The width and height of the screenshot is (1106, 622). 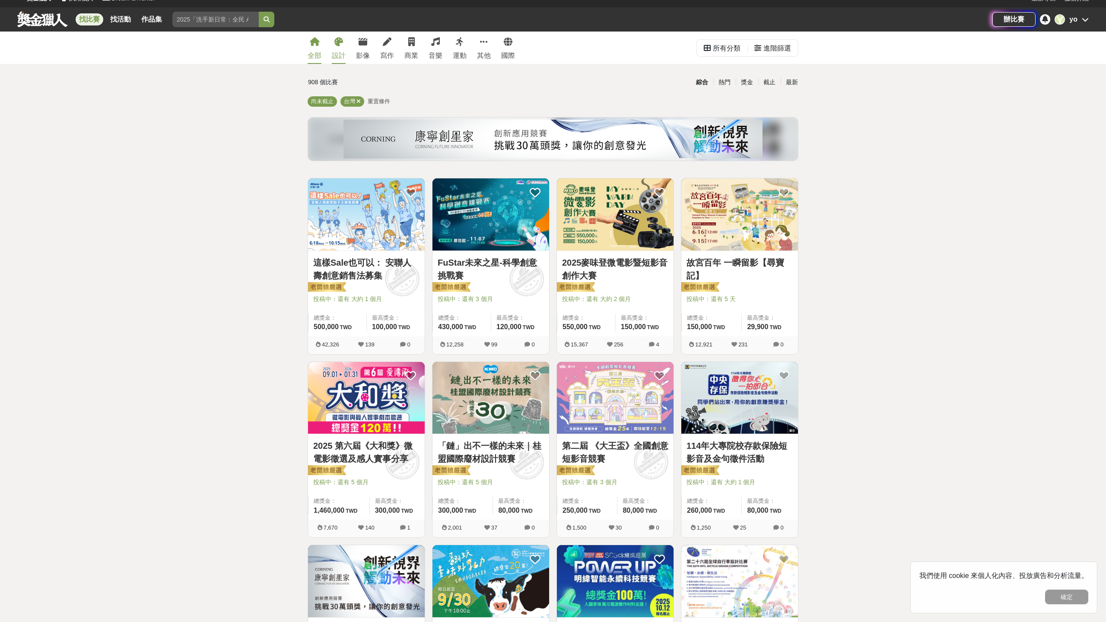 What do you see at coordinates (363, 56) in the screenshot?
I see `div: 影像` at bounding box center [363, 56].